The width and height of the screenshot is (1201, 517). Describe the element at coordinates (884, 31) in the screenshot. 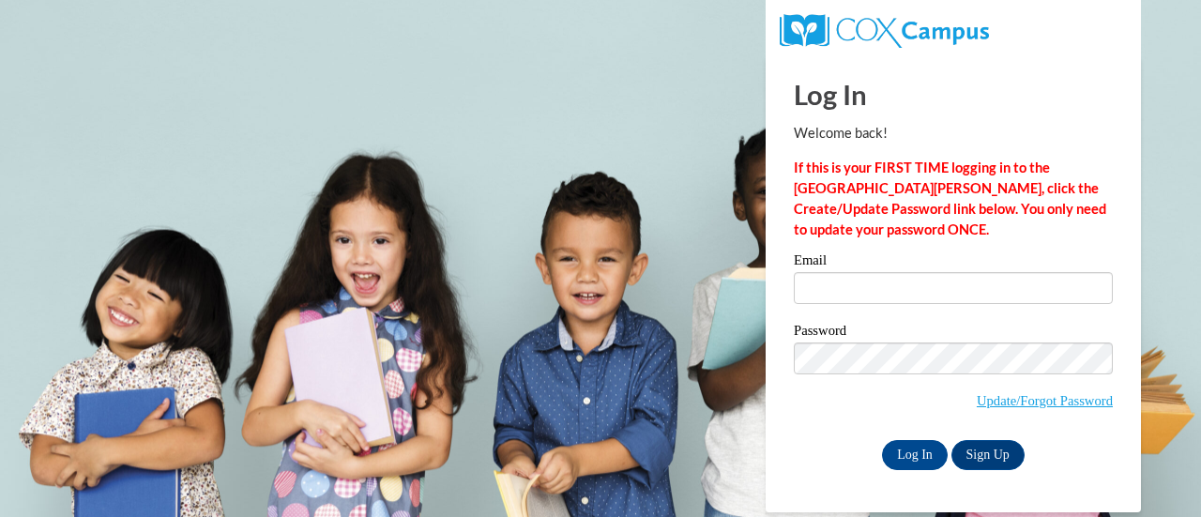

I see `img: COX Campus` at that location.